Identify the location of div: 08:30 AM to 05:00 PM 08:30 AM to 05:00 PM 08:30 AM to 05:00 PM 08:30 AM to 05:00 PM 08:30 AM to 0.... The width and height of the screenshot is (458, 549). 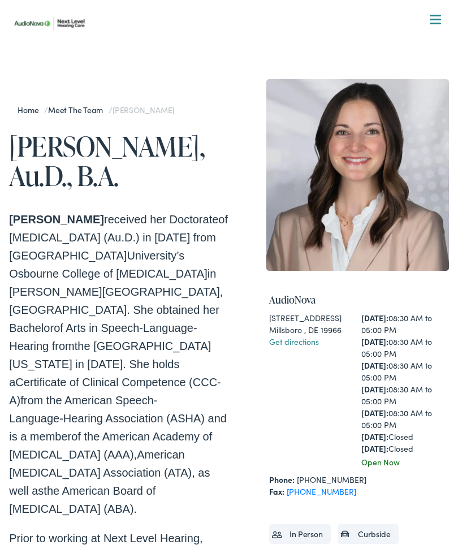
(404, 383).